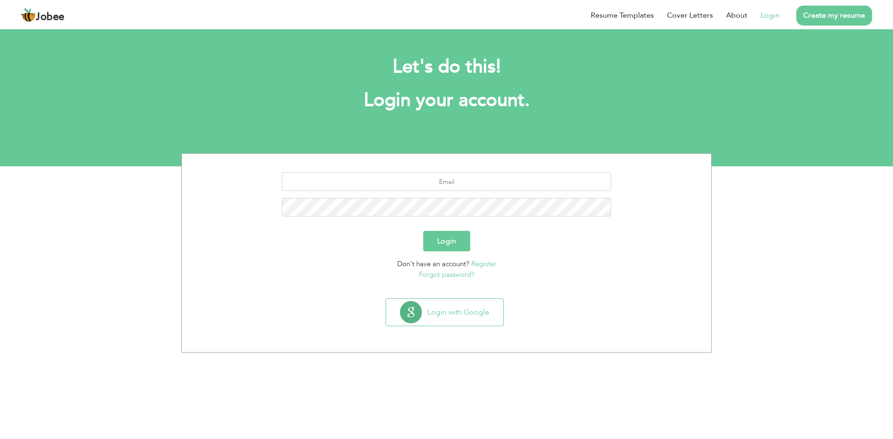 Image resolution: width=893 pixels, height=439 pixels. I want to click on img: jobee.io, so click(28, 15).